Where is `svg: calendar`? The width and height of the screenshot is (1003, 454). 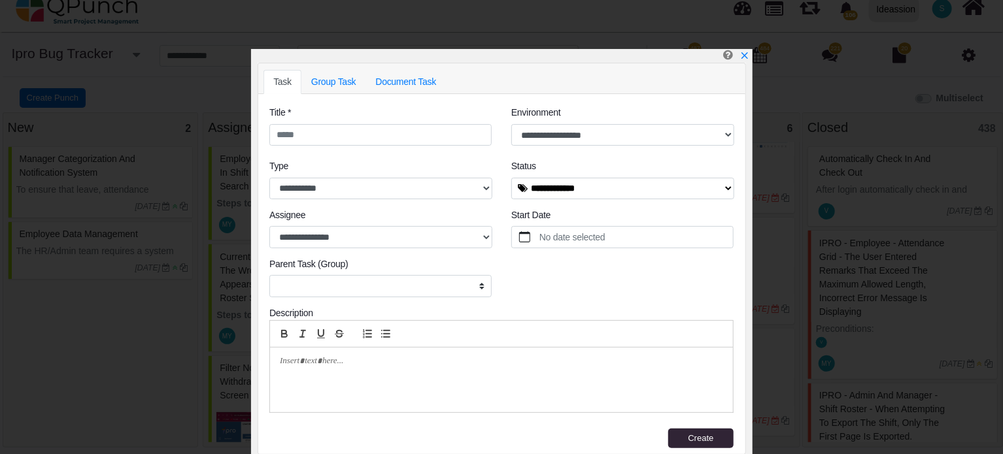
svg: calendar is located at coordinates (525, 237).